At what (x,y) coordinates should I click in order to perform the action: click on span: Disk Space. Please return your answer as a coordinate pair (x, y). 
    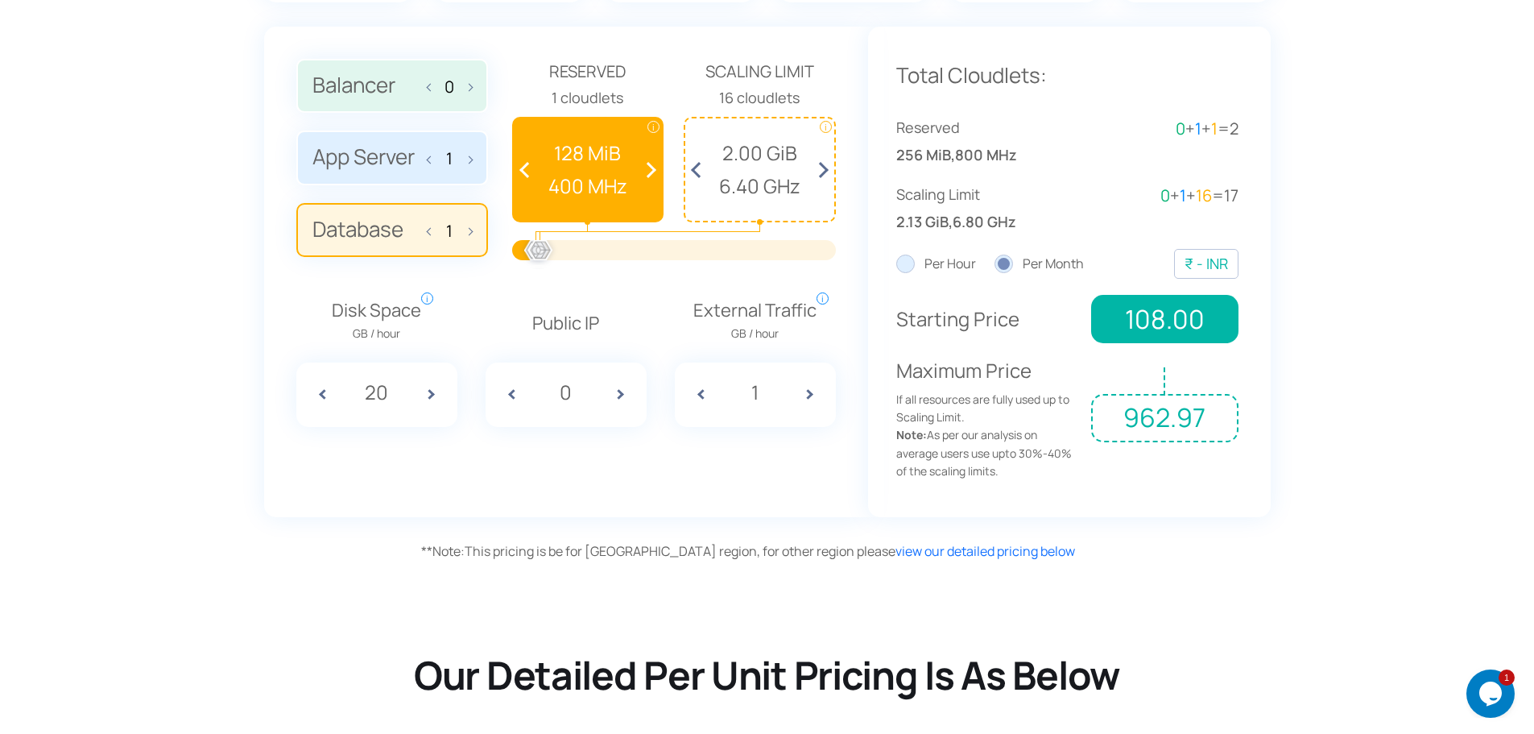
    Looking at the image, I should click on (376, 320).